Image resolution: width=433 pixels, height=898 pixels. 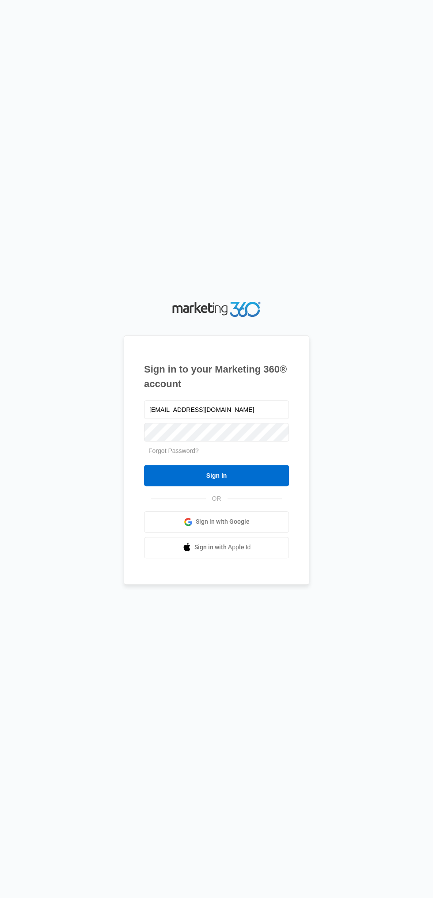 I want to click on input: Sign In, so click(x=216, y=475).